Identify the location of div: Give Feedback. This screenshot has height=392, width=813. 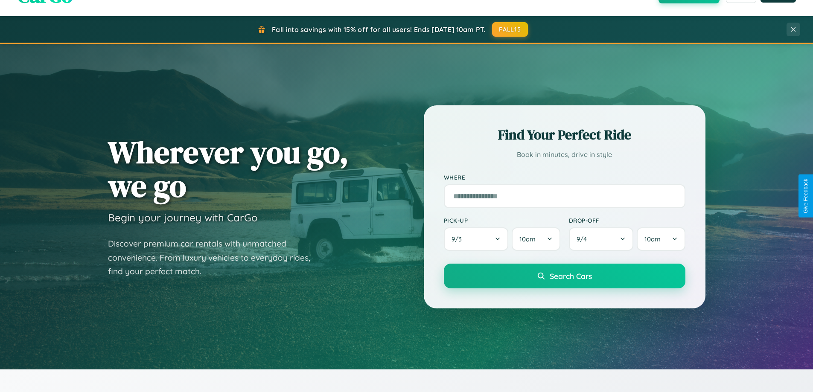
(805, 196).